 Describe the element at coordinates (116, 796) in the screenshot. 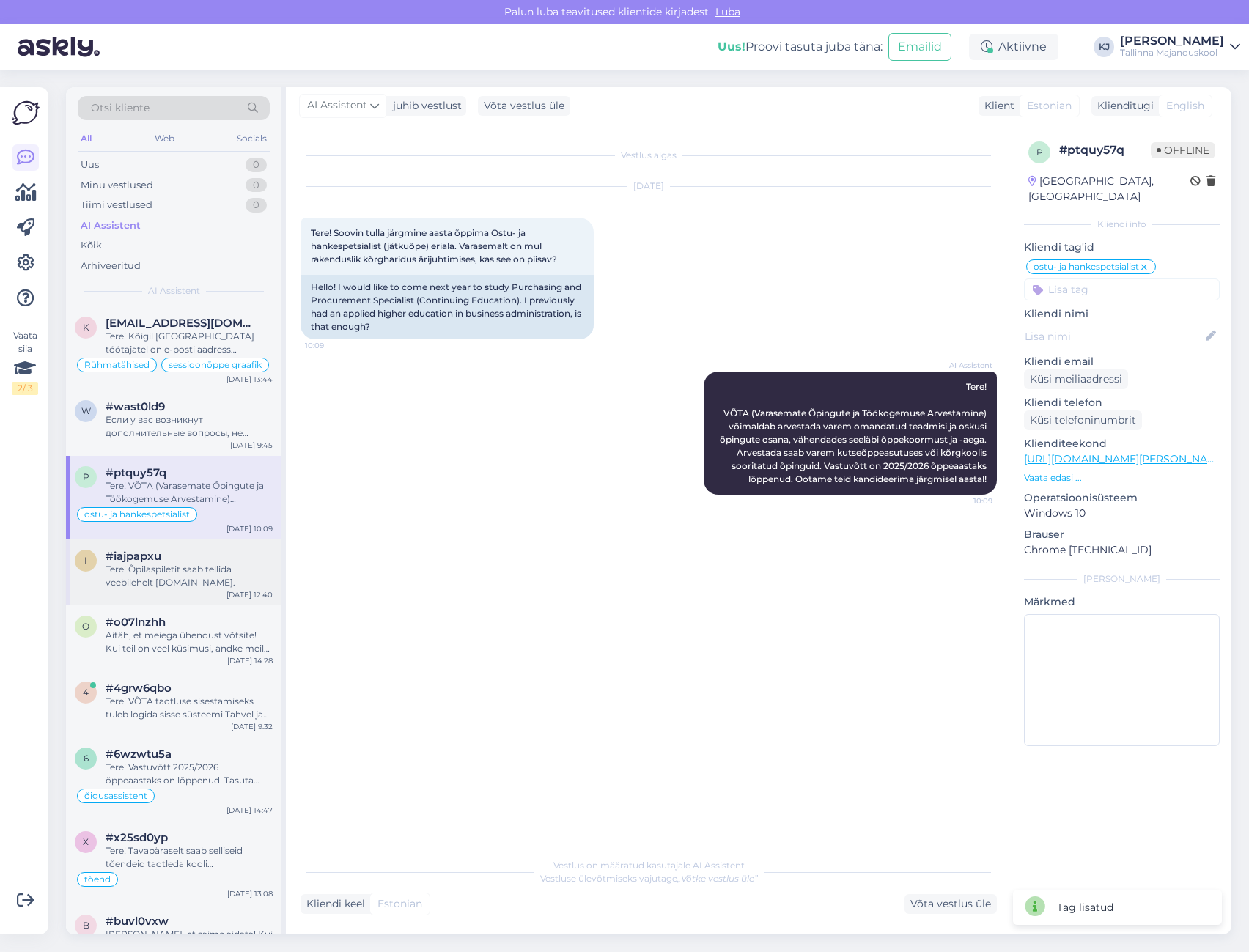

I see `span: õigusassistent` at that location.